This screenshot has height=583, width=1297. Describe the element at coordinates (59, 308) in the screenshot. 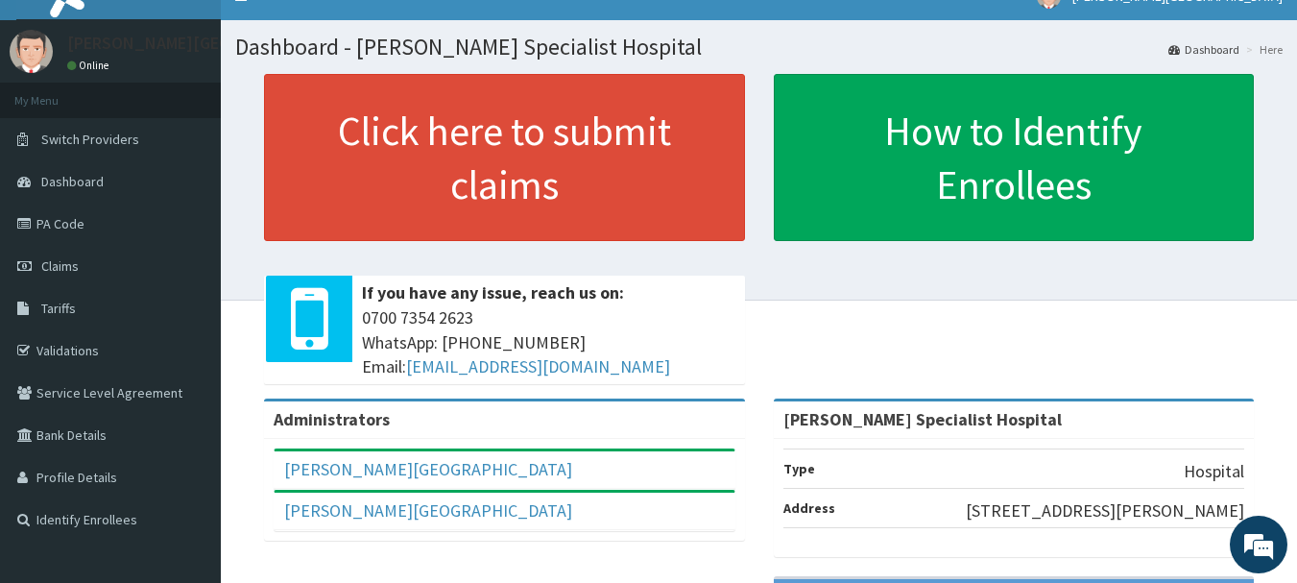

I see `span: Tariffs` at that location.